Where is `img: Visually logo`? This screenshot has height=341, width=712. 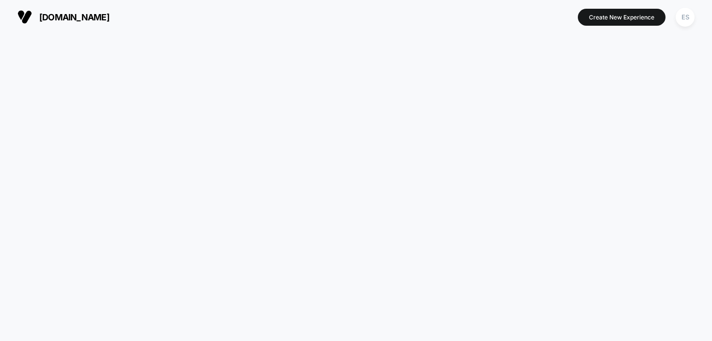 img: Visually logo is located at coordinates (25, 17).